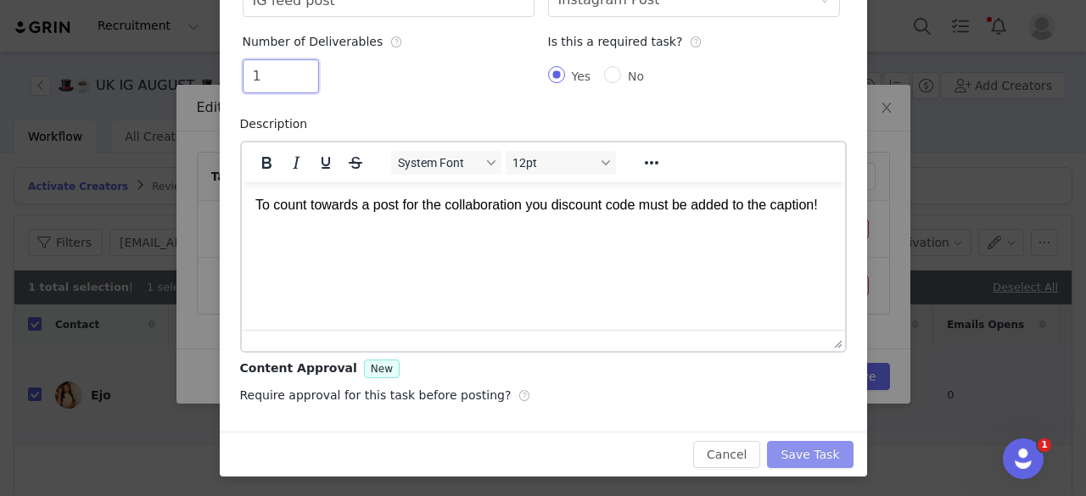  Describe the element at coordinates (554, 163) in the screenshot. I see `span: 12pt` at that location.